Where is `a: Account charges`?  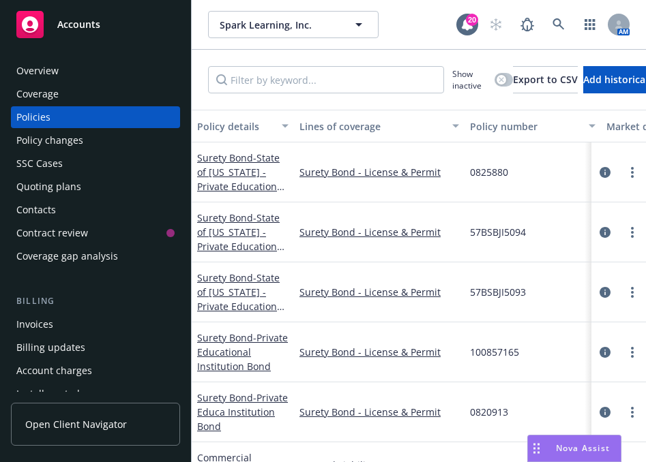
a: Account charges is located at coordinates (96, 371).